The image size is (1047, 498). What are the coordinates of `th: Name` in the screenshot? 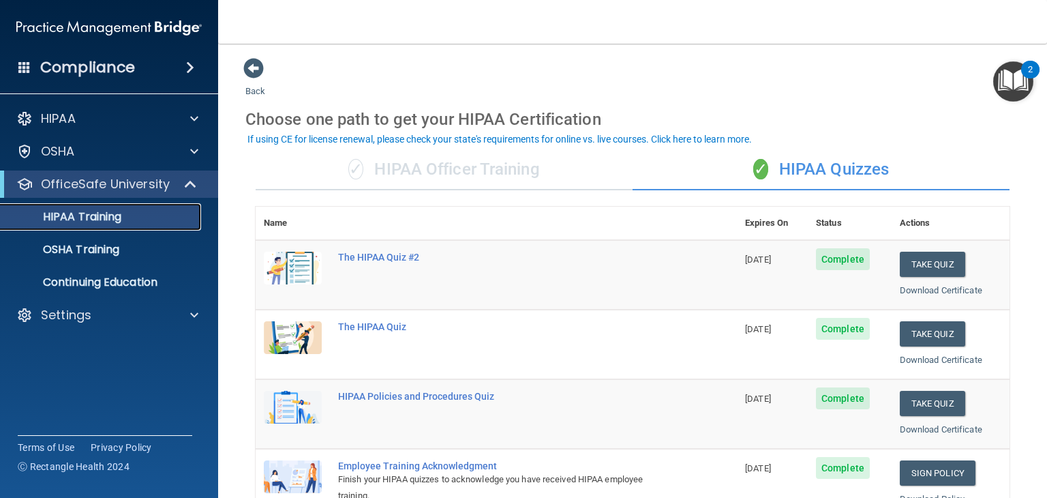 It's located at (293, 223).